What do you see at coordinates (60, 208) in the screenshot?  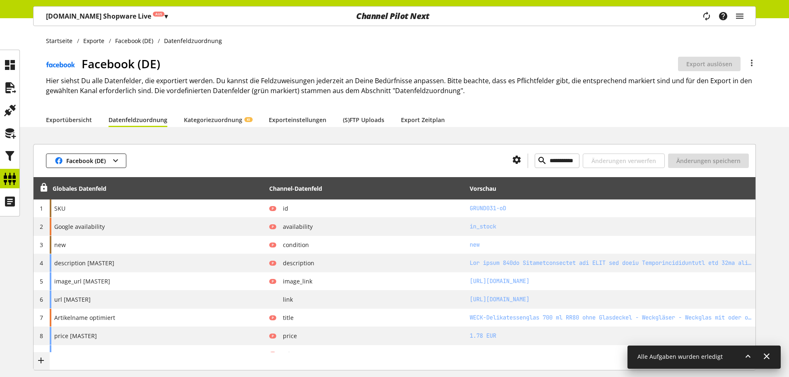 I see `span: SKU` at bounding box center [60, 208].